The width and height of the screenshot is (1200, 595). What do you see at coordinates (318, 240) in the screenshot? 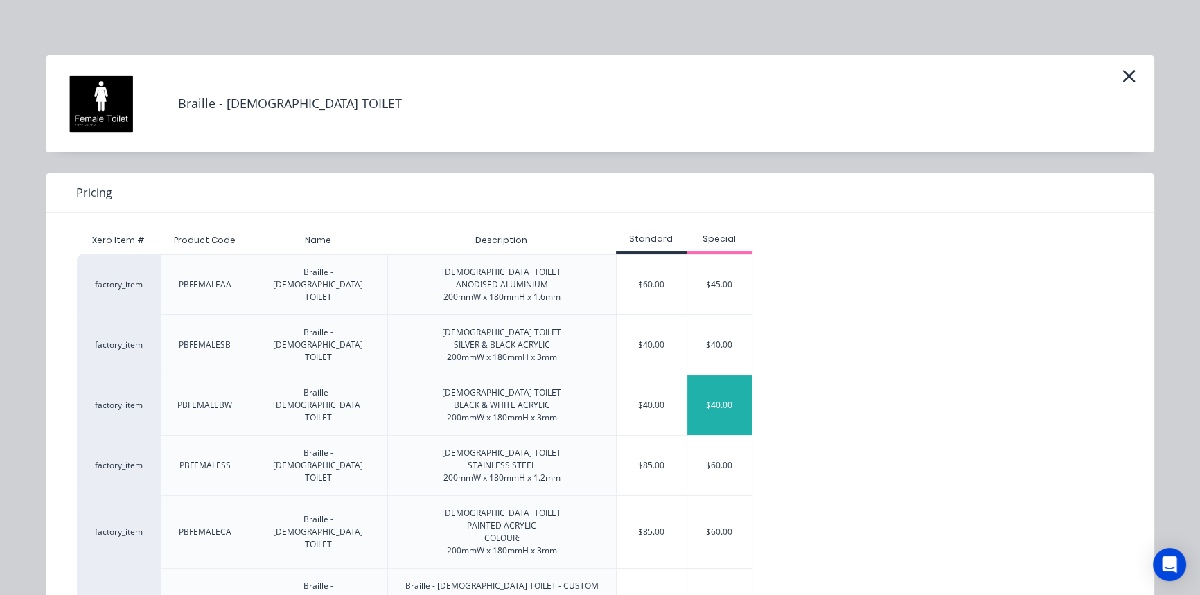
I see `div: Name` at bounding box center [318, 240].